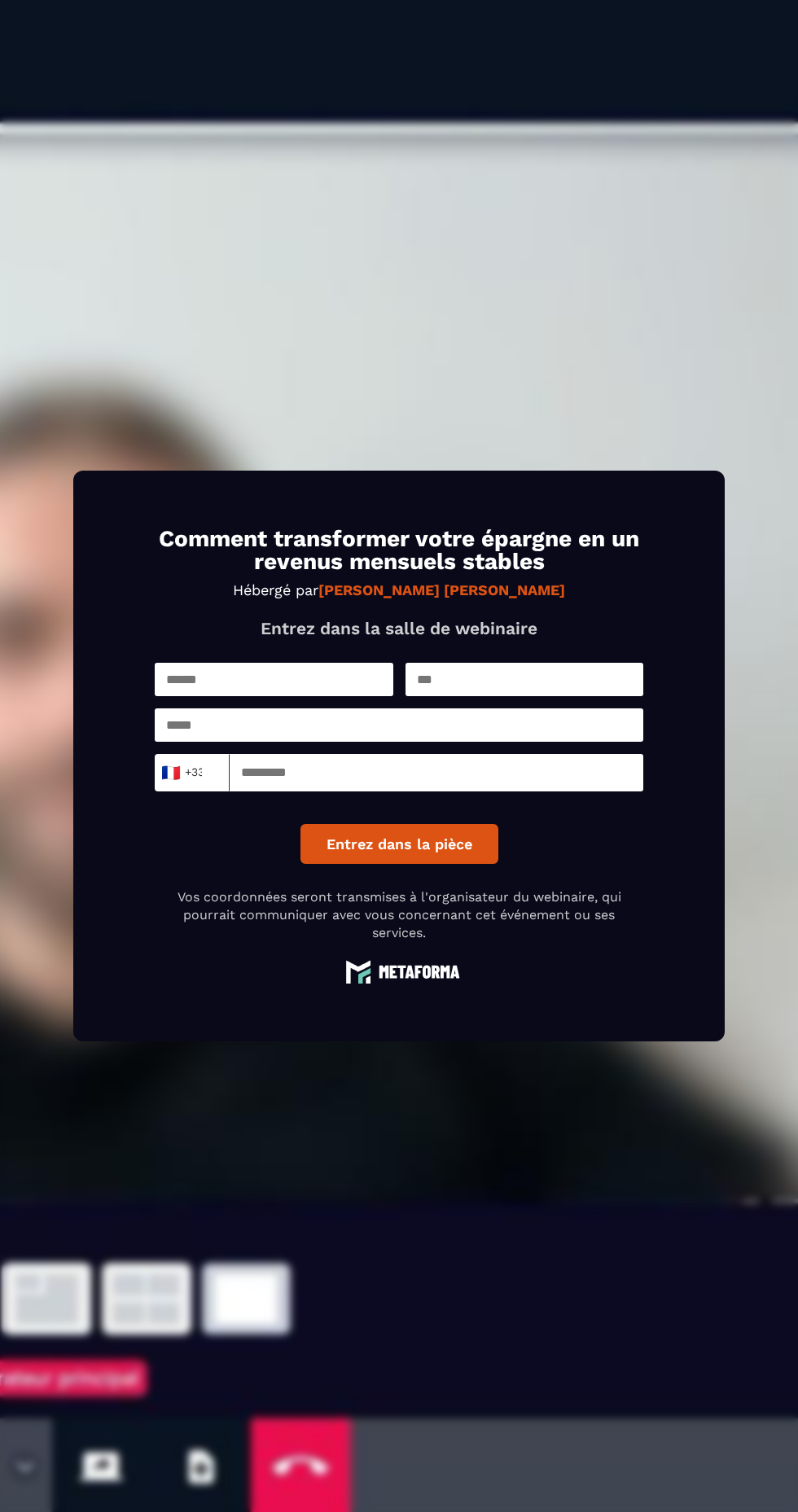  Describe the element at coordinates (399, 915) in the screenshot. I see `p: Vos coordonnées seront transmises à l'organisateur du webinaire, qui pourrait communiquer avec vo...` at that location.